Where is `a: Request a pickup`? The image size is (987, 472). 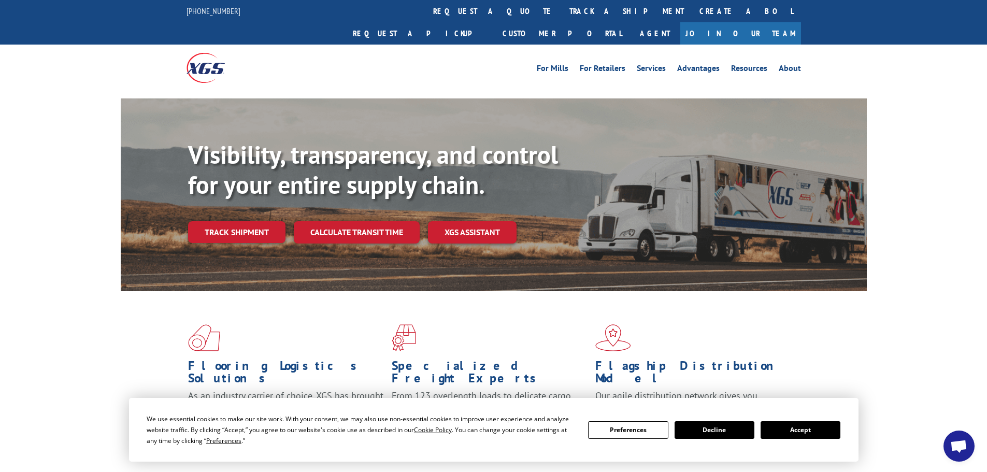 a: Request a pickup is located at coordinates (420, 33).